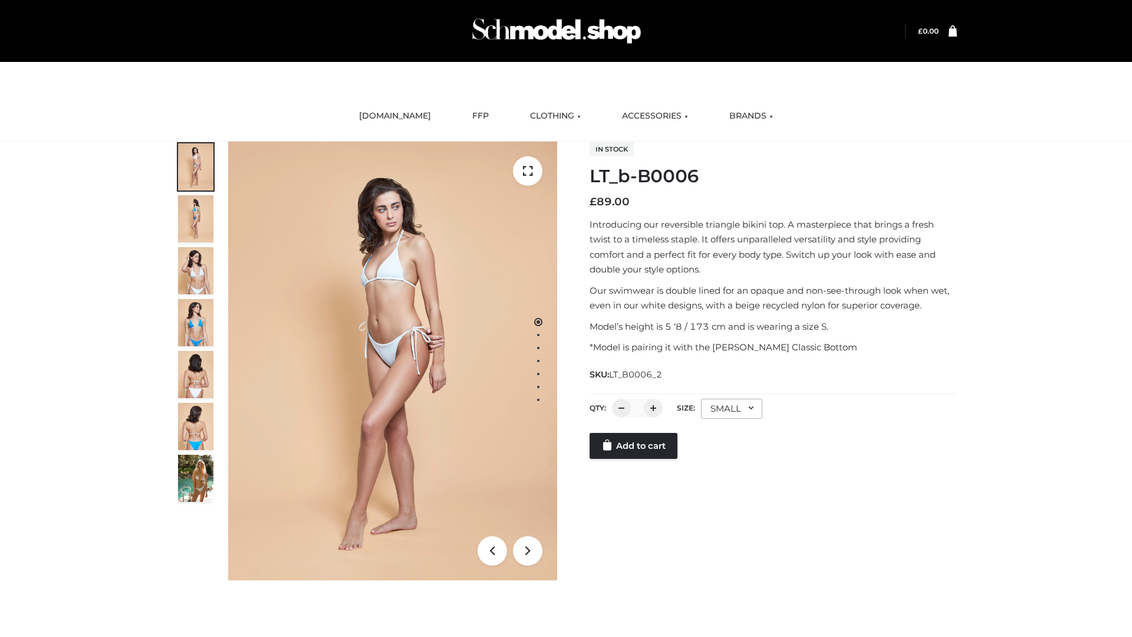 The height and width of the screenshot is (637, 1132). I want to click on img: ArielClassicBikiniTop_CloudNine_AzureSky_OW114ECO_3-scaled.jpg, so click(196, 271).